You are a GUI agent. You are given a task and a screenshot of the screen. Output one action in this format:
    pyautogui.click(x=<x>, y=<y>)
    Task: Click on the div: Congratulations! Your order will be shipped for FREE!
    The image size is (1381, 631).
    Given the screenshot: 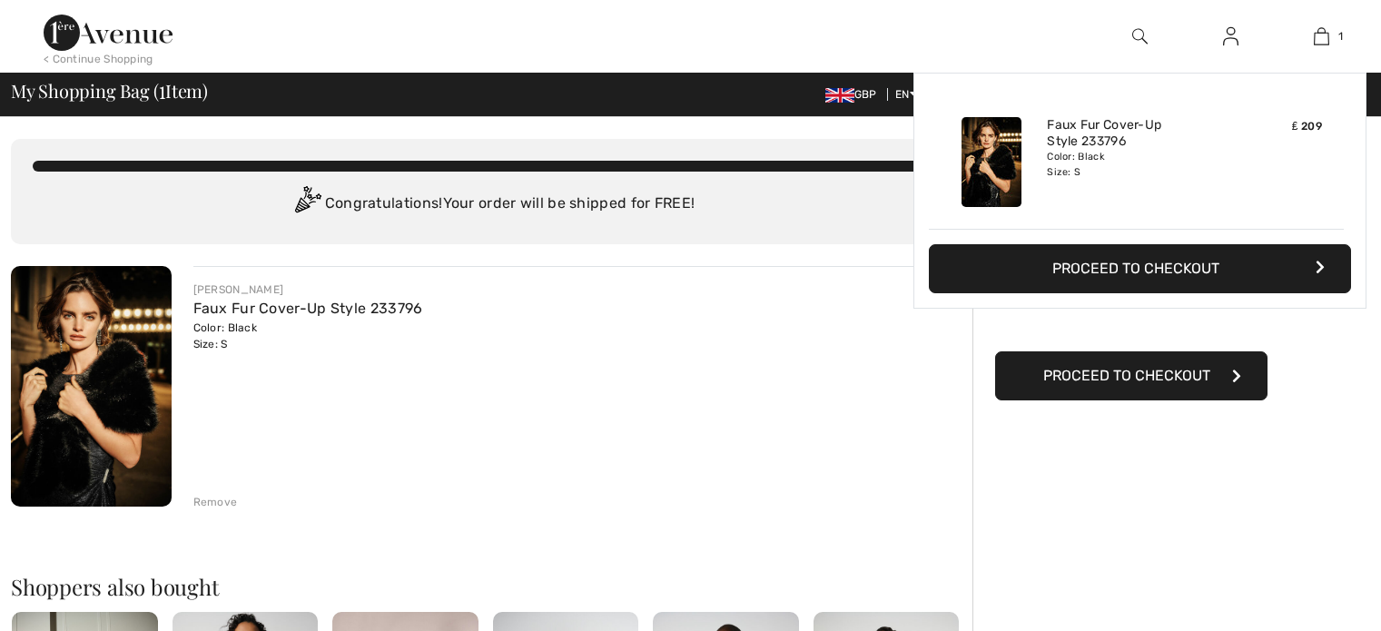 What is the action you would take?
    pyautogui.click(x=491, y=204)
    